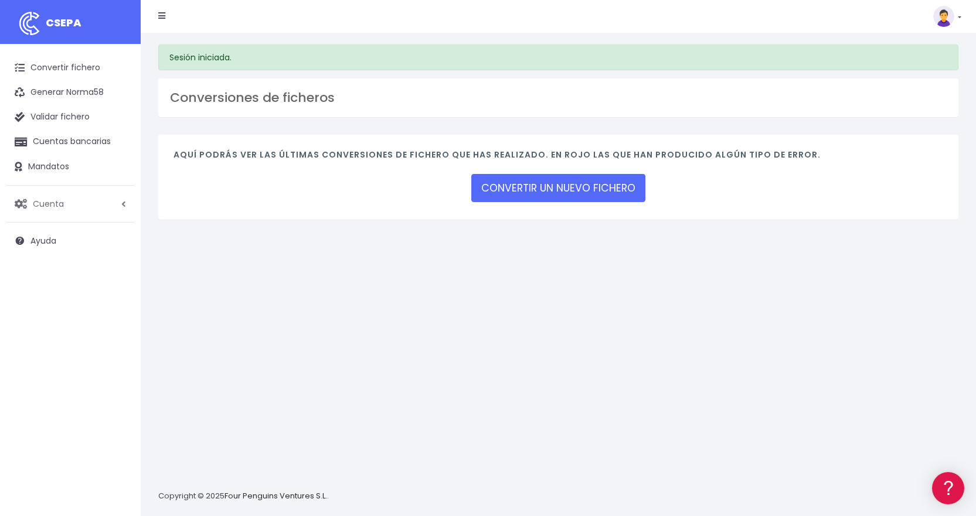  Describe the element at coordinates (48, 203) in the screenshot. I see `span: Cuenta` at that location.